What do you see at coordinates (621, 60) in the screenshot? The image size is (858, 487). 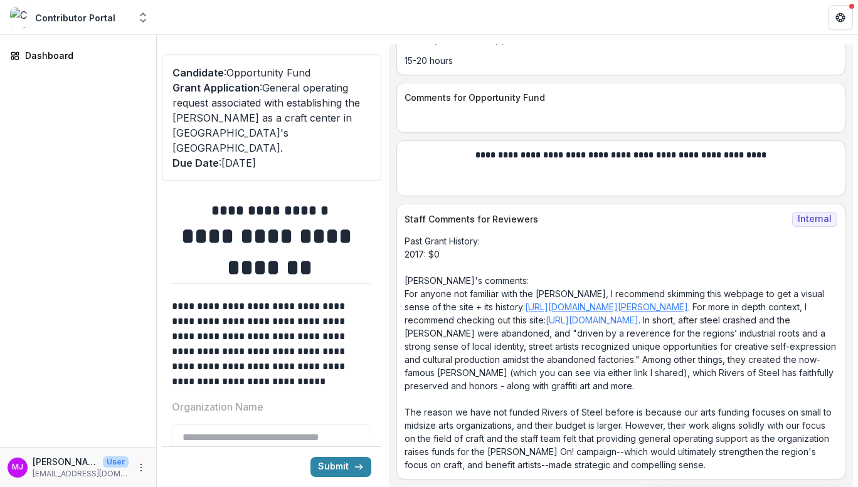 I see `p: 15-20 hours` at bounding box center [621, 60].